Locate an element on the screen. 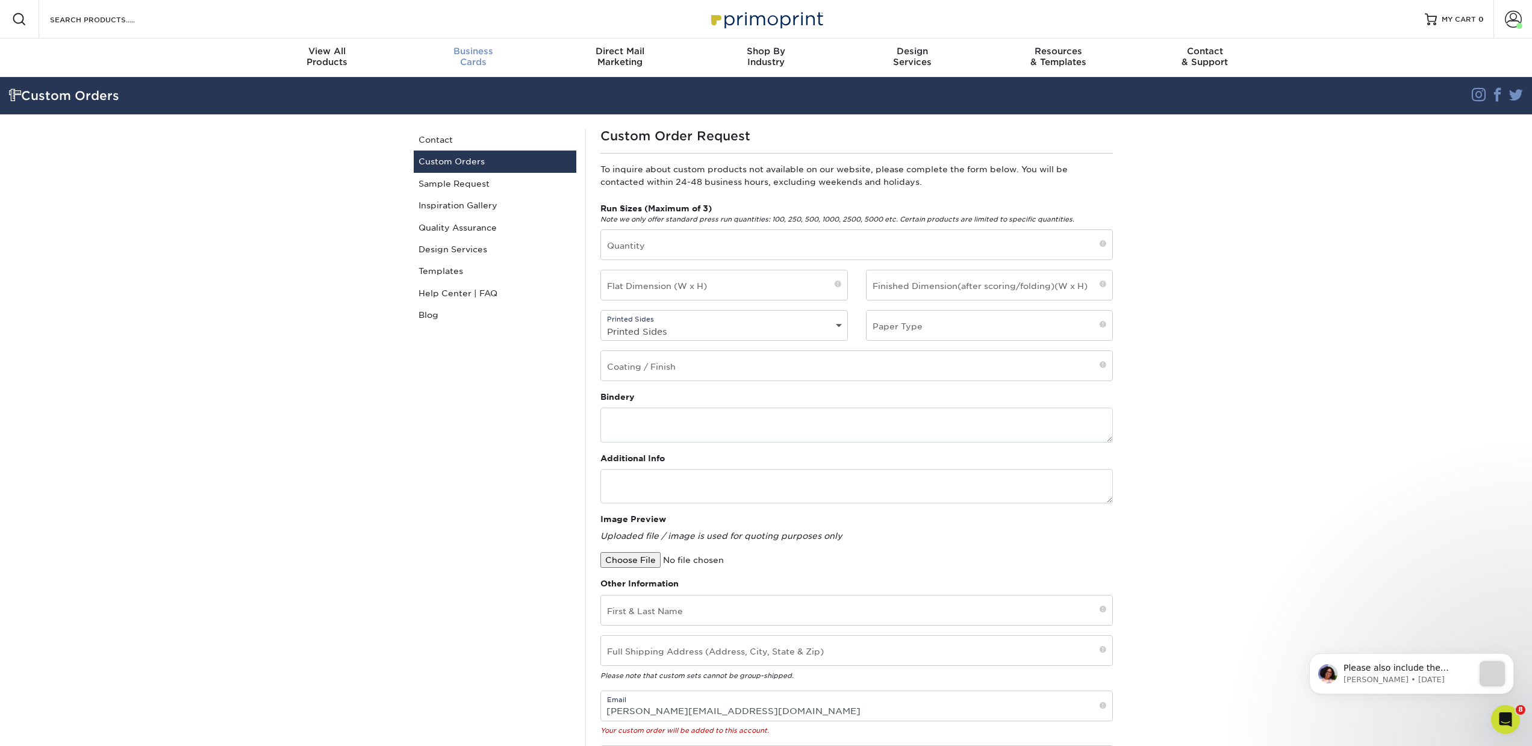 The height and width of the screenshot is (746, 1532). a: Resources& Templates is located at coordinates (1058, 58).